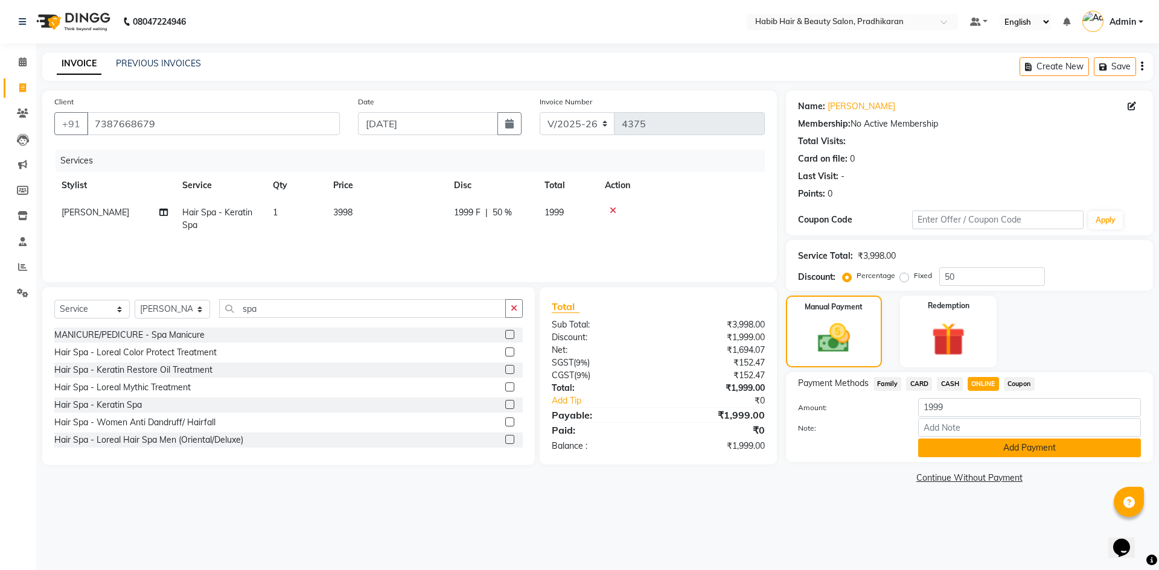 The height and width of the screenshot is (570, 1159). Describe the element at coordinates (1029, 448) in the screenshot. I see `button: Add Payment` at that location.